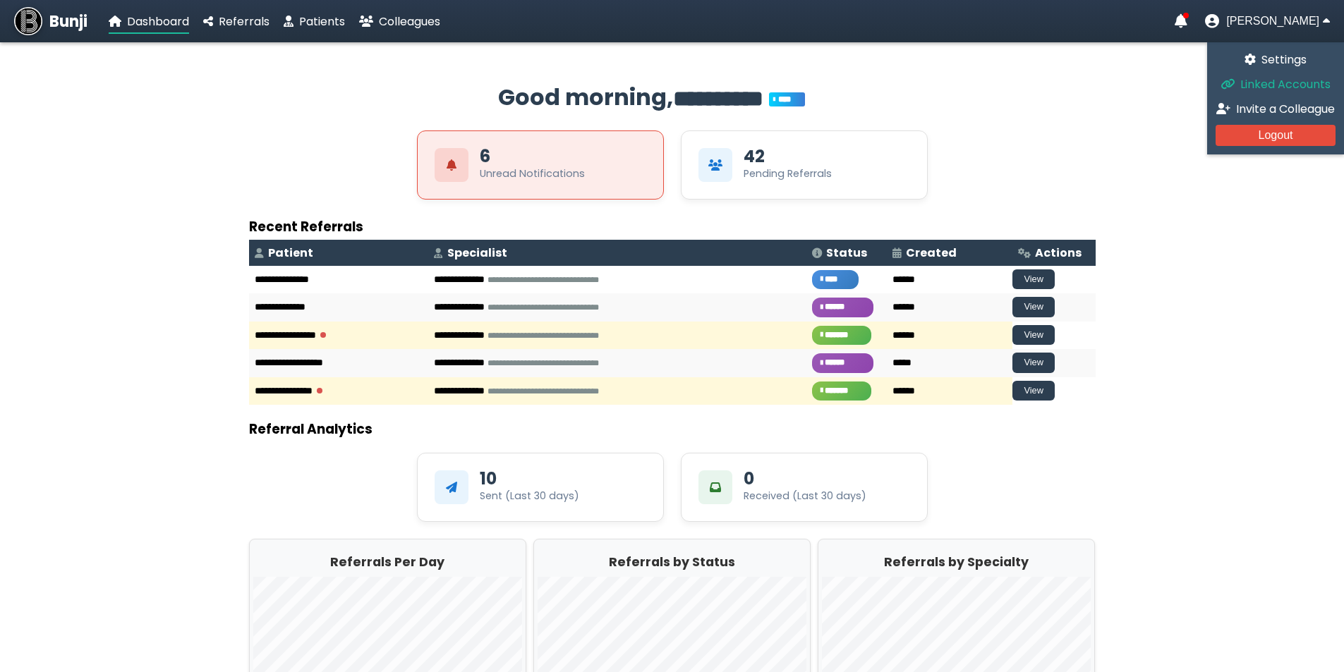  I want to click on span: Colleagues, so click(409, 21).